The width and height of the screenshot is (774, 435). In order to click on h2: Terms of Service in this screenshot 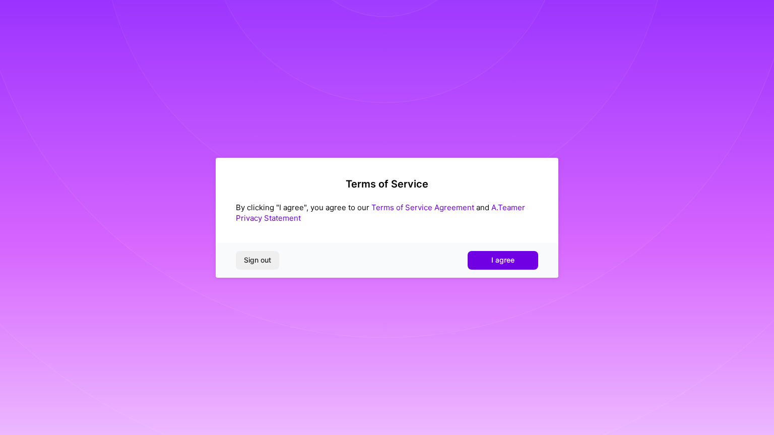, I will do `click(387, 184)`.